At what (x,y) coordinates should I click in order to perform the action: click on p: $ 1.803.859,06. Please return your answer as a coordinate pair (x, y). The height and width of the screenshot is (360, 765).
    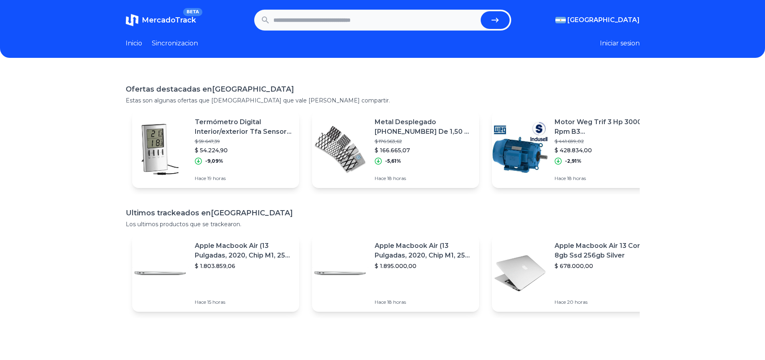
    Looking at the image, I should click on (244, 266).